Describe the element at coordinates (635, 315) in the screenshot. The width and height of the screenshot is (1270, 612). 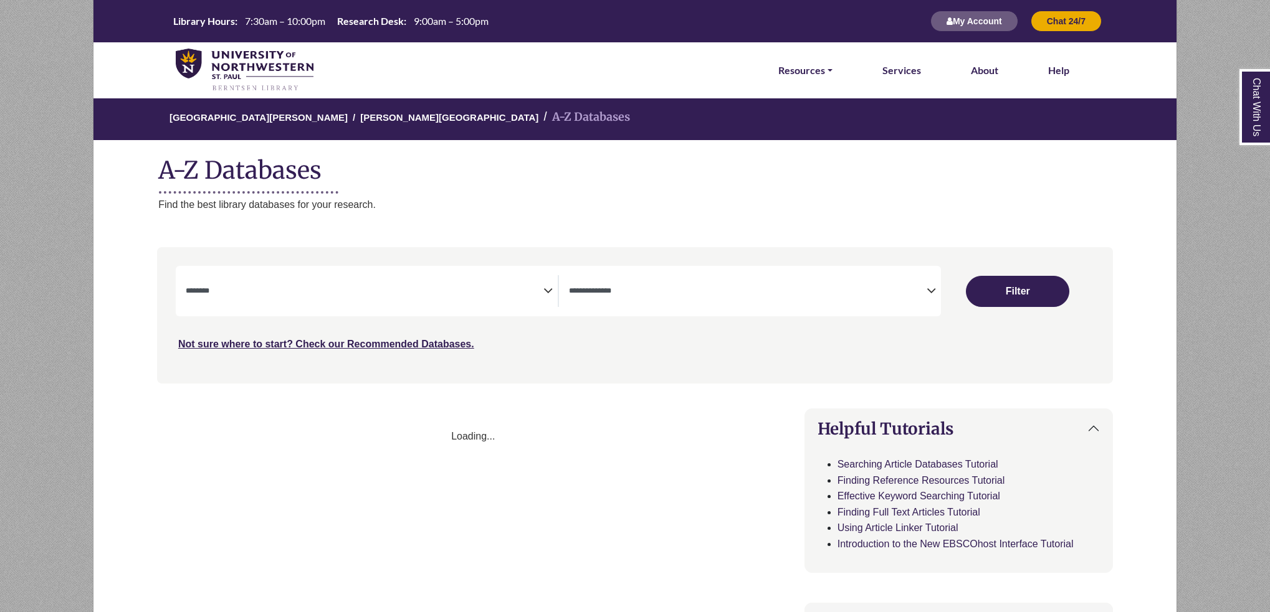
I see `nav: Search filters` at that location.